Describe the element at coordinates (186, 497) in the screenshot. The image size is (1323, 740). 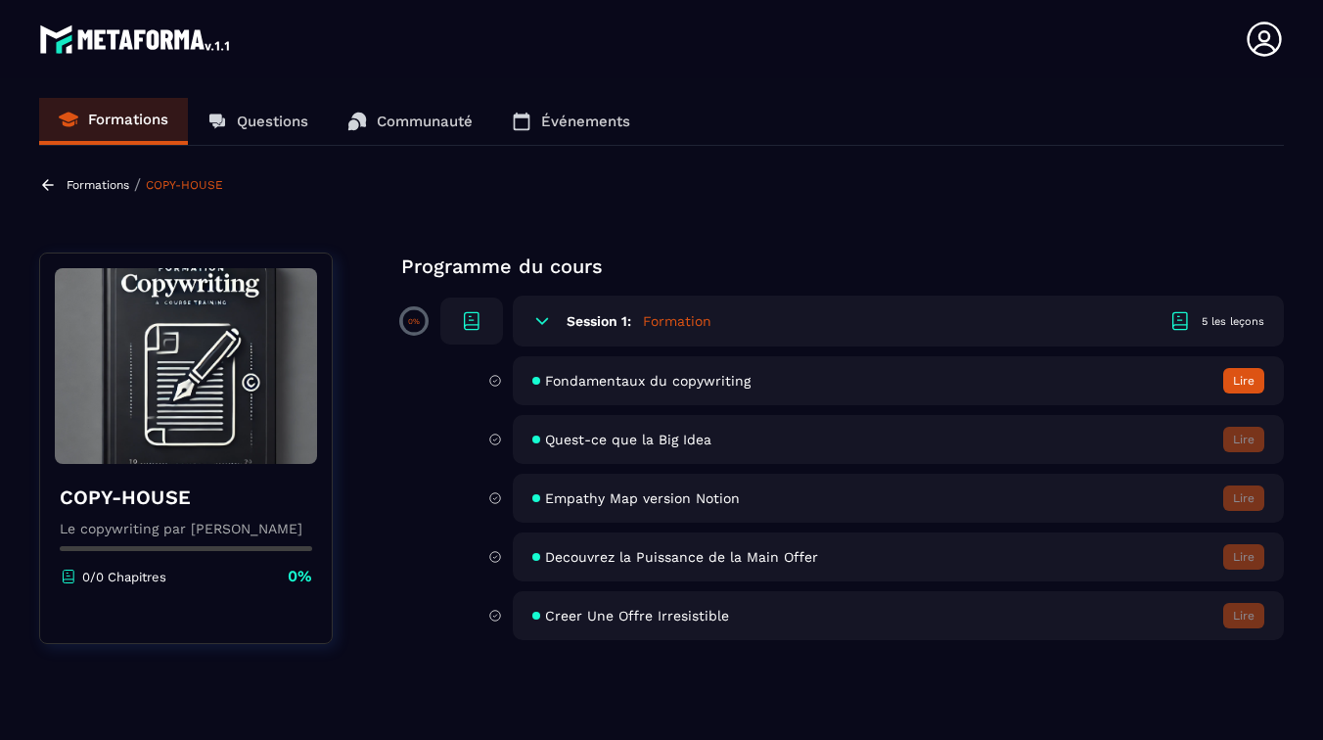
I see `h4: COPY-HOUSE` at that location.